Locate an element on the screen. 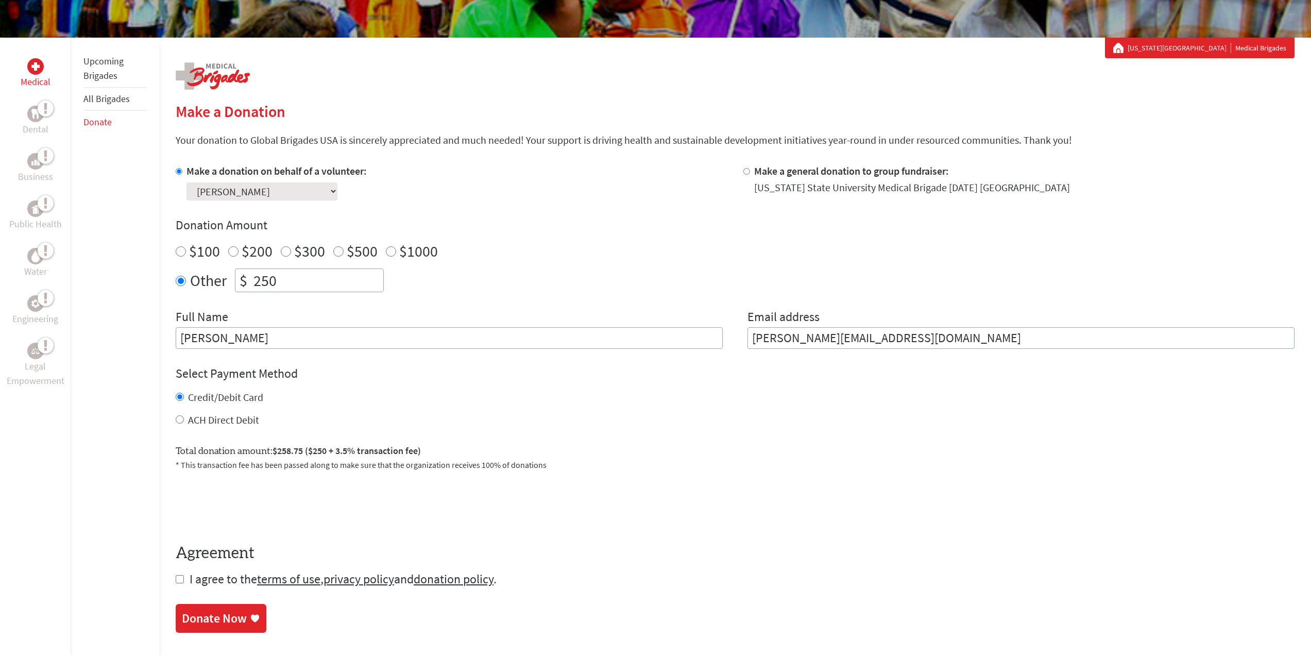 This screenshot has width=1311, height=655. label: Make a general donation to group fundraiser: is located at coordinates (851, 170).